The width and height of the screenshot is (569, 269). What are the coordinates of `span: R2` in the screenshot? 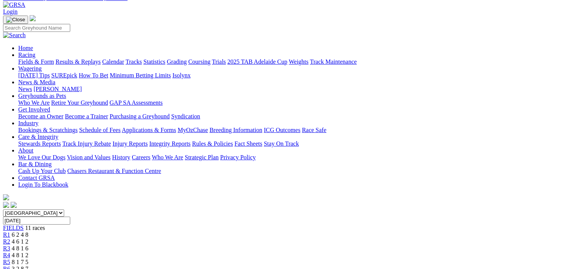 It's located at (6, 242).